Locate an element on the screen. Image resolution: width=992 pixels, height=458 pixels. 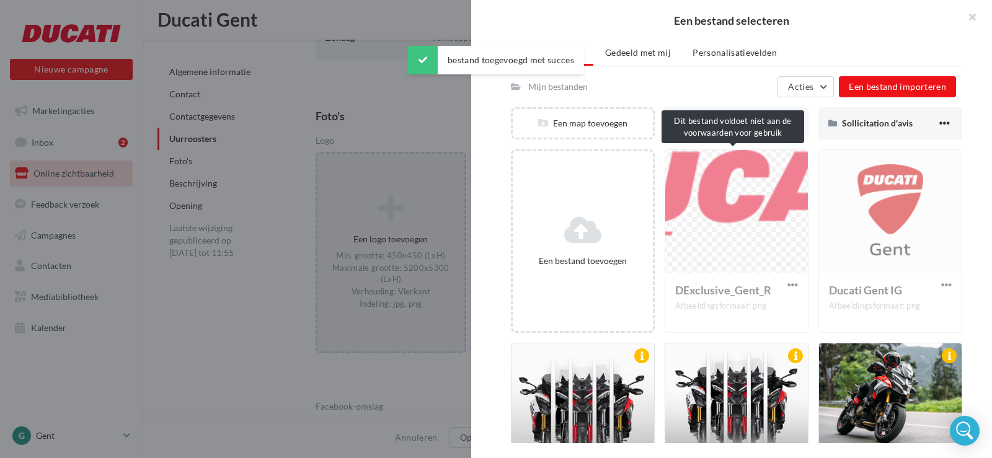
div: Een bestand toevoegen is located at coordinates (583, 261).